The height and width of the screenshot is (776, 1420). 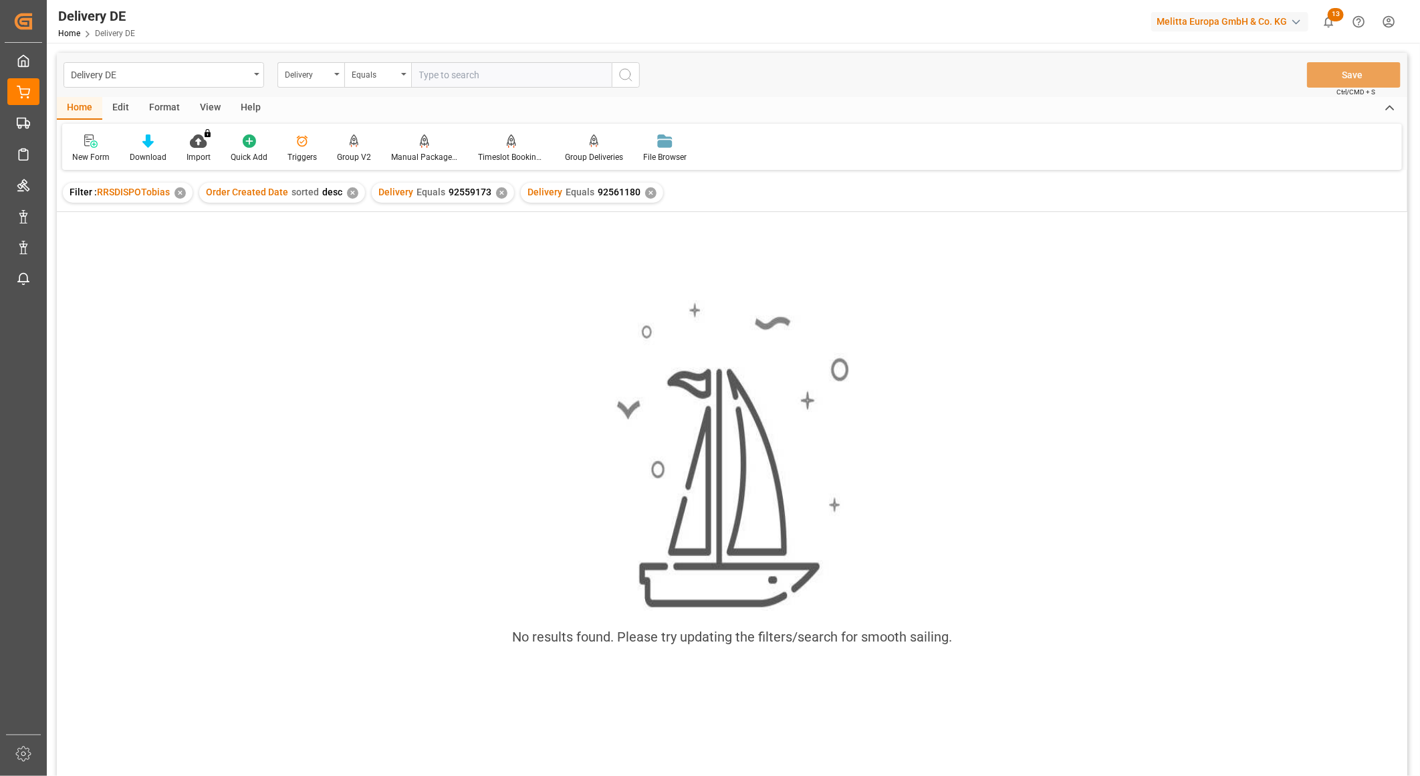 What do you see at coordinates (665, 157) in the screenshot?
I see `div: File Browser` at bounding box center [665, 157].